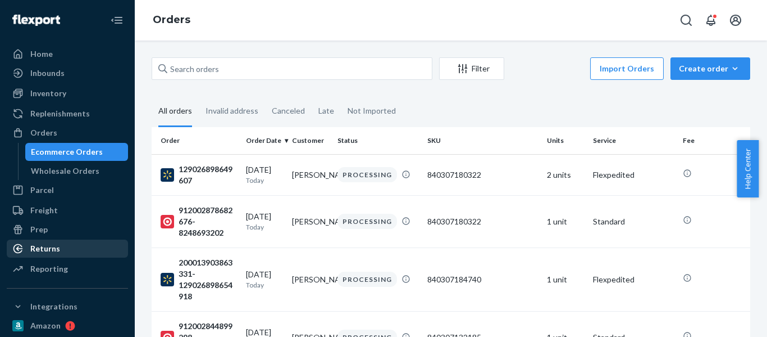 The width and height of the screenshot is (767, 337). I want to click on input: Search orders, so click(292, 69).